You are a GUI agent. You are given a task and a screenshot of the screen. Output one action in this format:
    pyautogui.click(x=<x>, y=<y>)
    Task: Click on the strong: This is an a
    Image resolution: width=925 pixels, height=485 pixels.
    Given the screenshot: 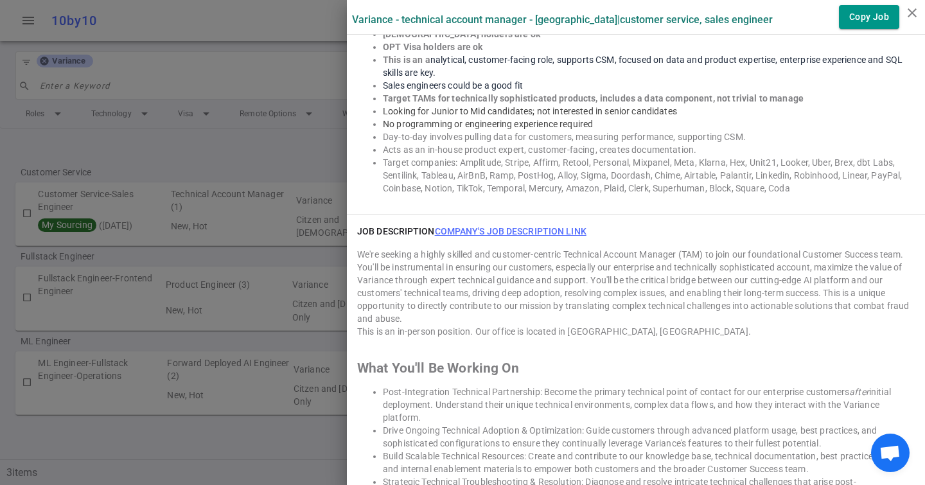 What is the action you would take?
    pyautogui.click(x=406, y=60)
    